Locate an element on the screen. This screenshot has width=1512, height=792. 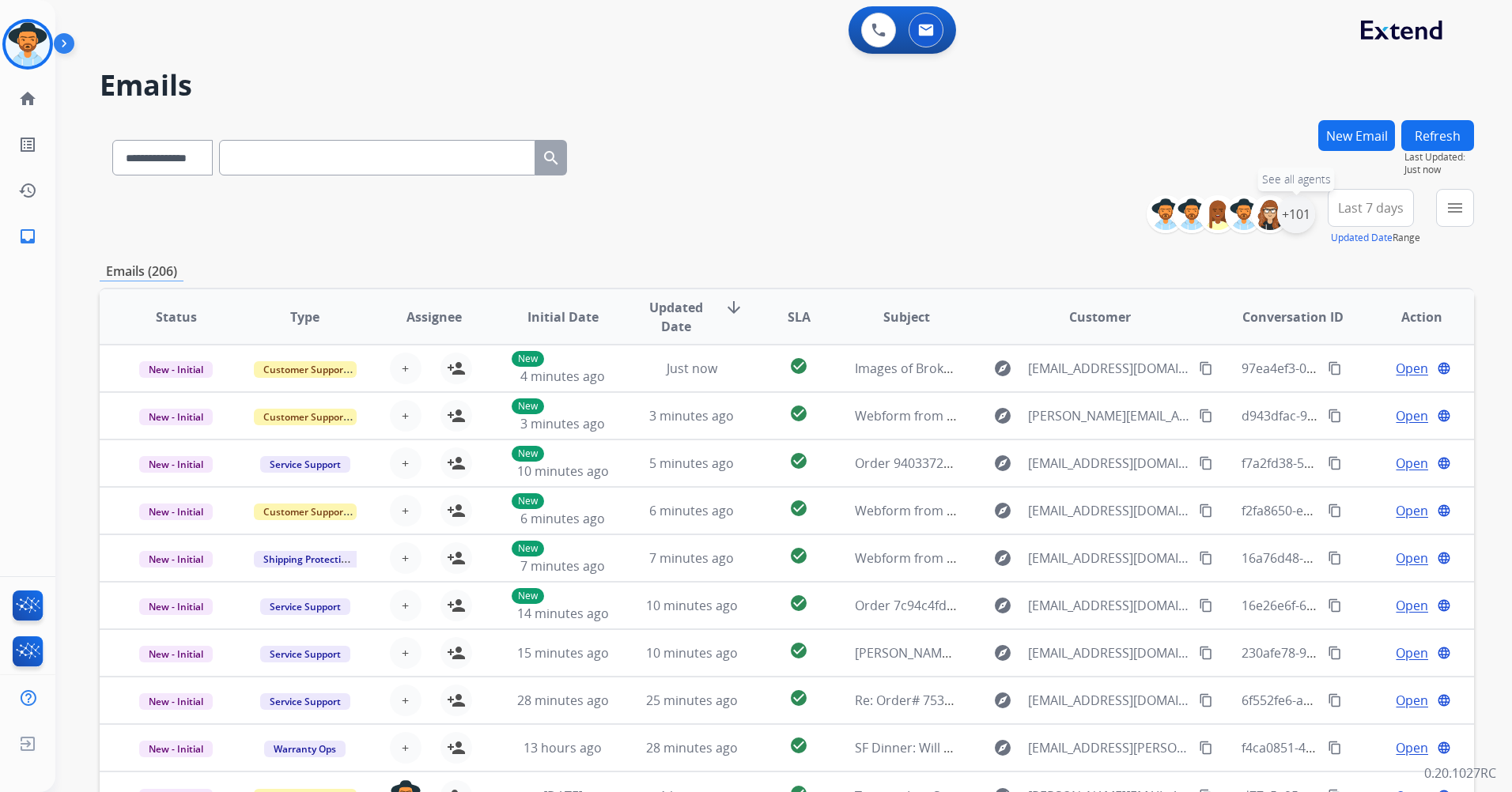
h2: Emails is located at coordinates (786, 86).